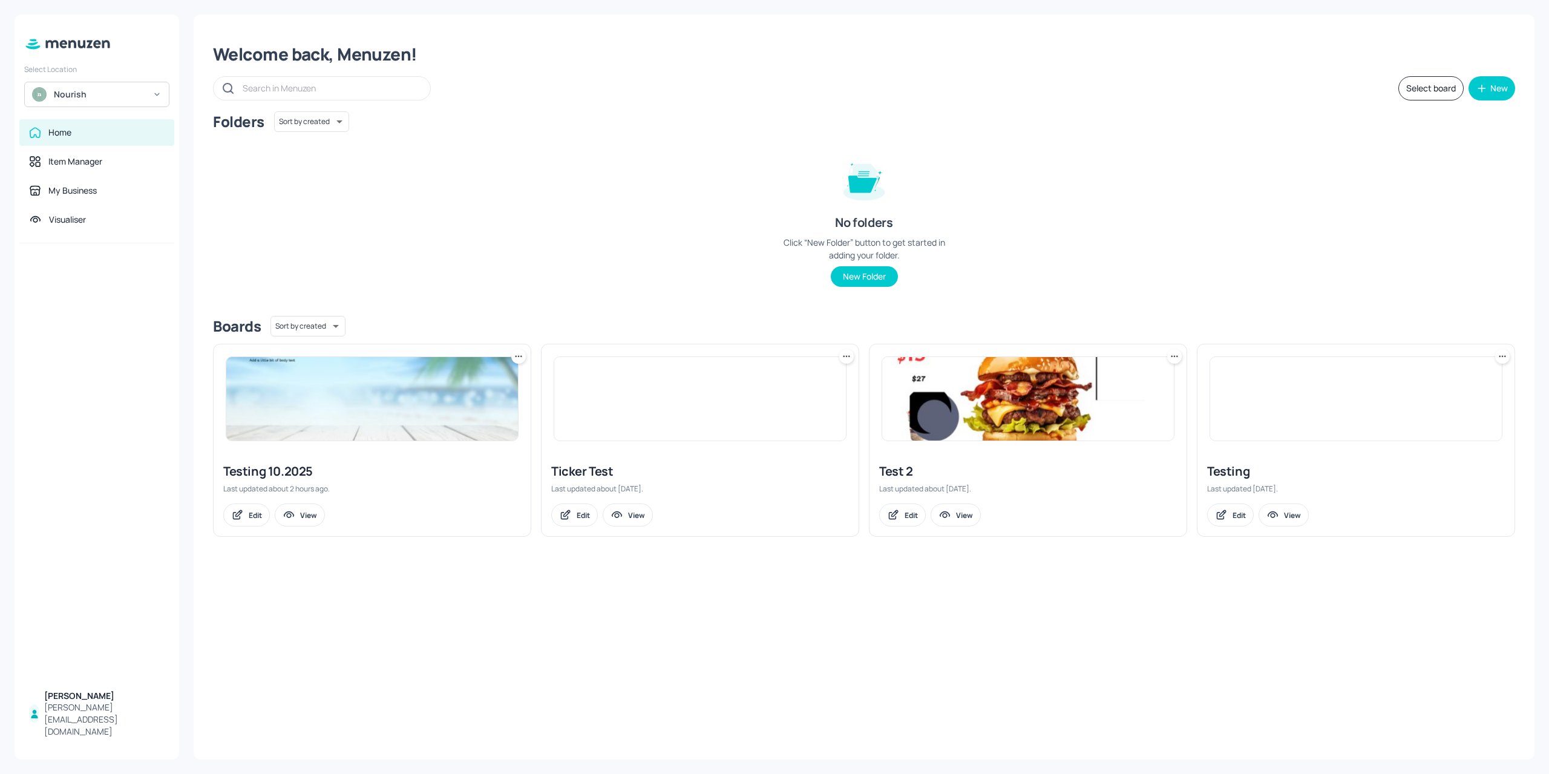  I want to click on button: New Folder, so click(864, 276).